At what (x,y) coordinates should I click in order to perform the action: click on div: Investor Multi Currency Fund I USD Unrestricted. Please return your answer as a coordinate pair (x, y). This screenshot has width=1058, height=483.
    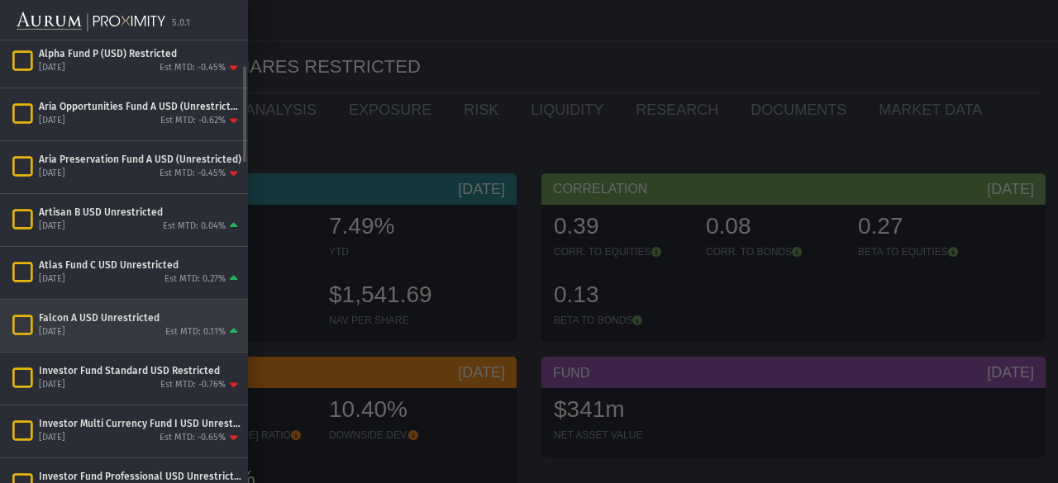
    Looking at the image, I should click on (140, 424).